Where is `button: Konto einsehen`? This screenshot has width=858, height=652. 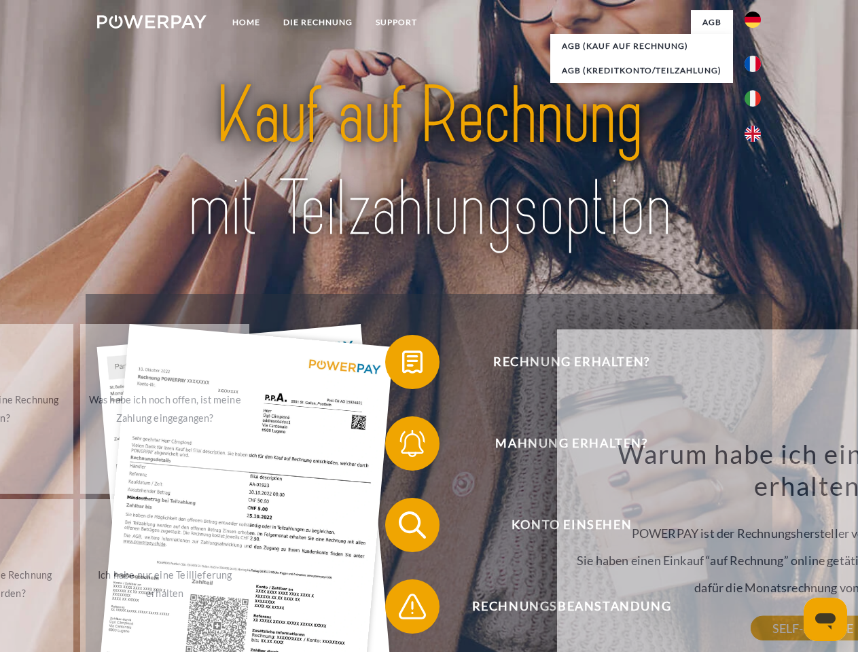
button: Konto einsehen is located at coordinates (562, 525).